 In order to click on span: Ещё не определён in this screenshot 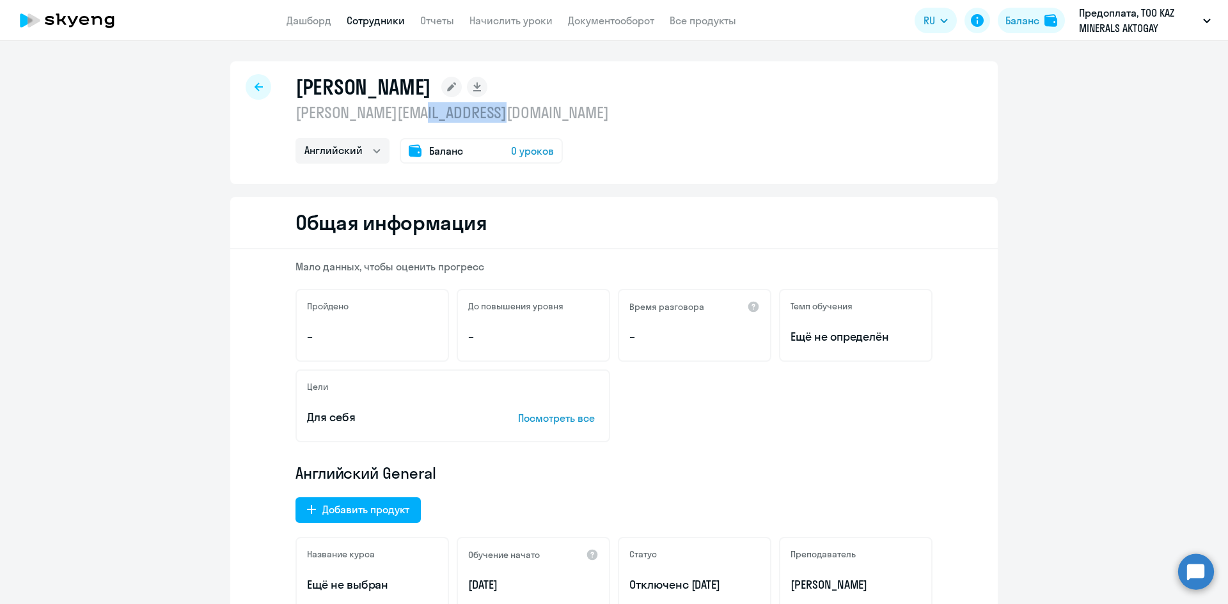, I will do `click(856, 337)`.